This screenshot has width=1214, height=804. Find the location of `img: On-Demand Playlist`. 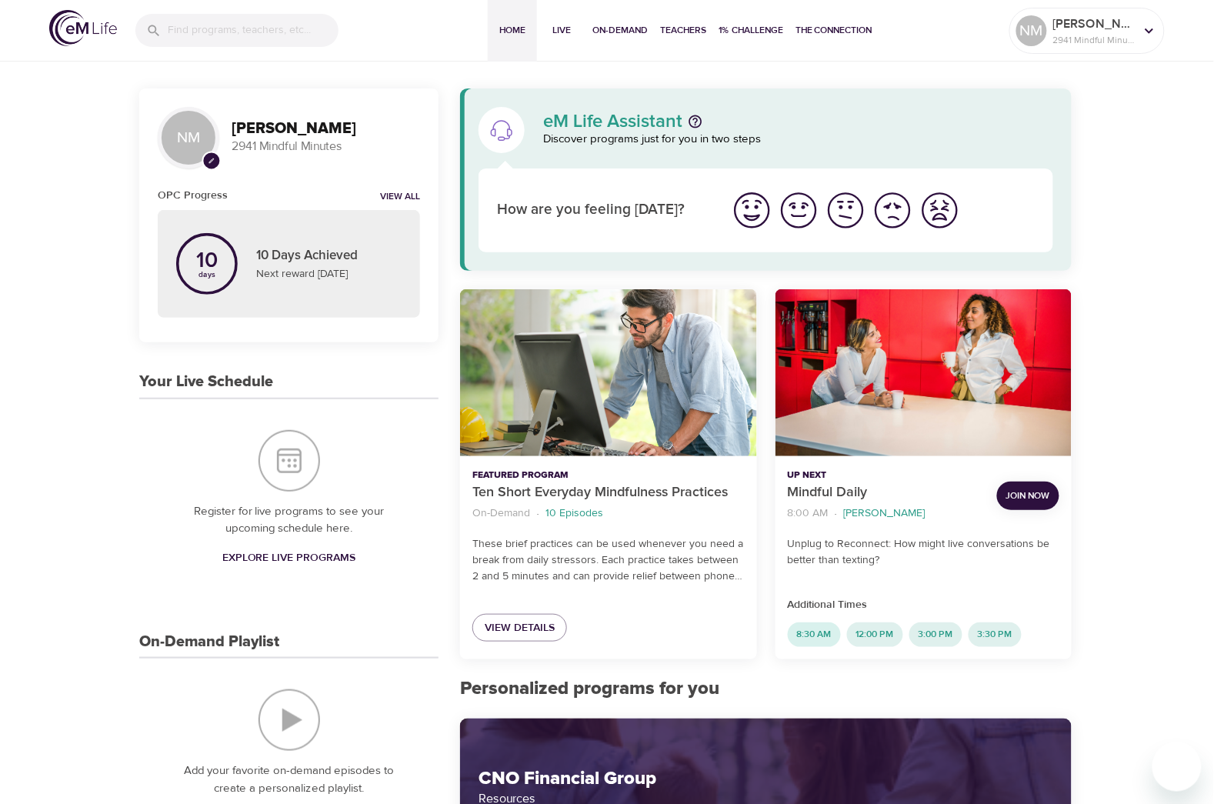

img: On-Demand Playlist is located at coordinates (289, 720).